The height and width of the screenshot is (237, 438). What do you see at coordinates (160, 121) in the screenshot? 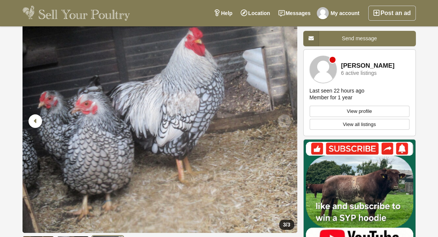
I see `img: Silver Laced Wyandotte Bantam pullets APHA Registered. - 3/3` at bounding box center [160, 121].